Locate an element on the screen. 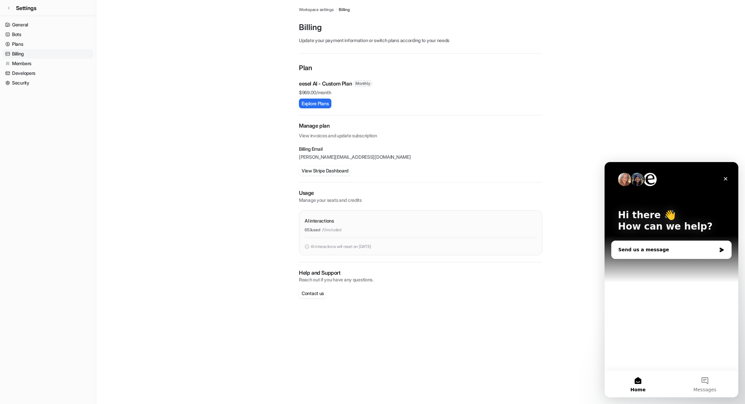 This screenshot has height=404, width=745. button: View Stripe Dashboard is located at coordinates (325, 171).